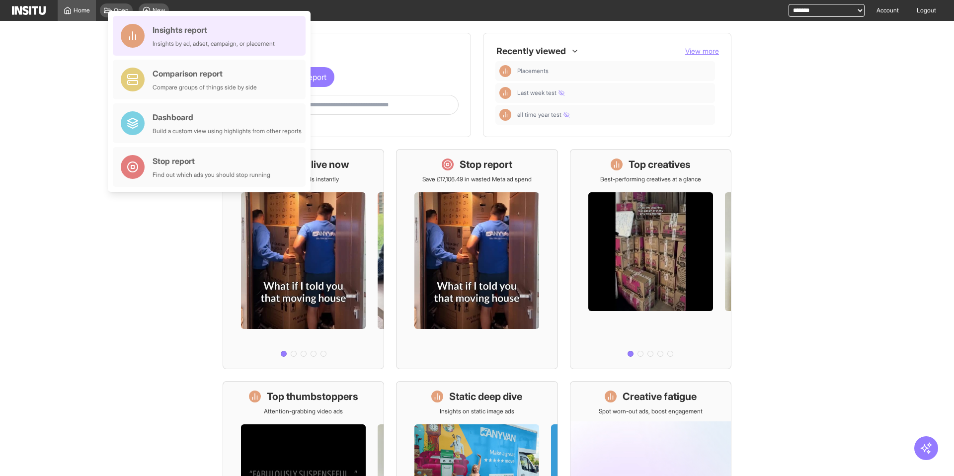 The image size is (954, 476). I want to click on h1: Top thumbstoppers, so click(313, 397).